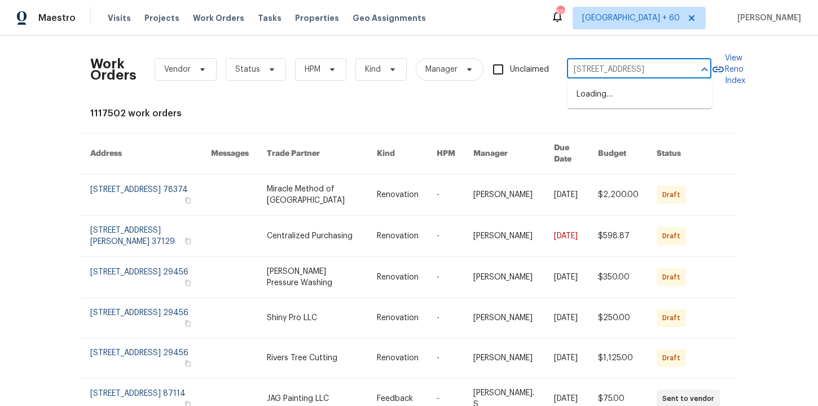  I want to click on span: Projects, so click(162, 18).